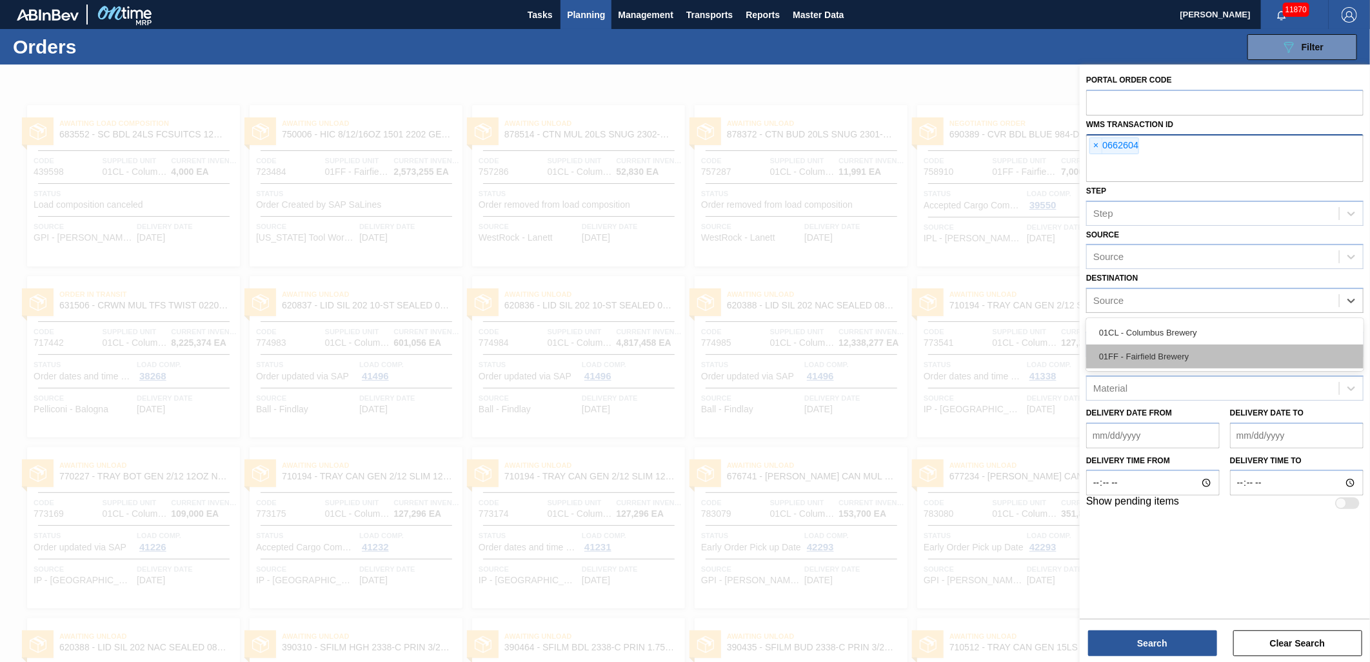 The height and width of the screenshot is (662, 1370). What do you see at coordinates (1110, 388) in the screenshot?
I see `div: Material` at bounding box center [1110, 388].